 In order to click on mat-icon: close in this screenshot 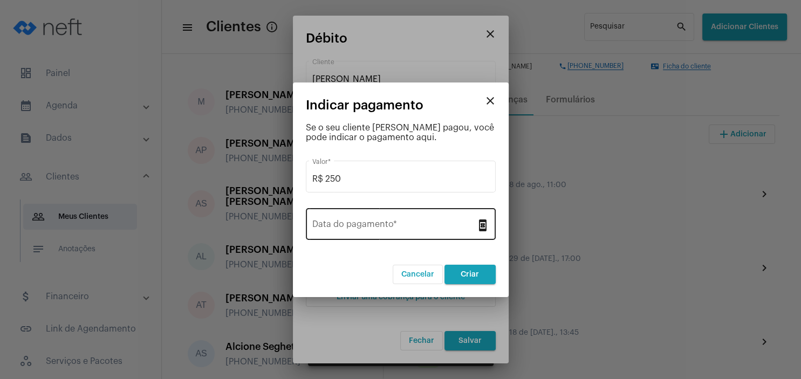, I will do `click(490, 101)`.